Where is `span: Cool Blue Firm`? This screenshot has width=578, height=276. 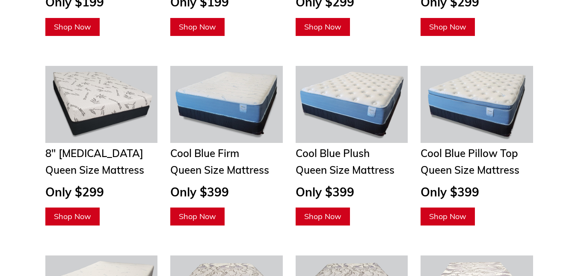 span: Cool Blue Firm is located at coordinates (205, 153).